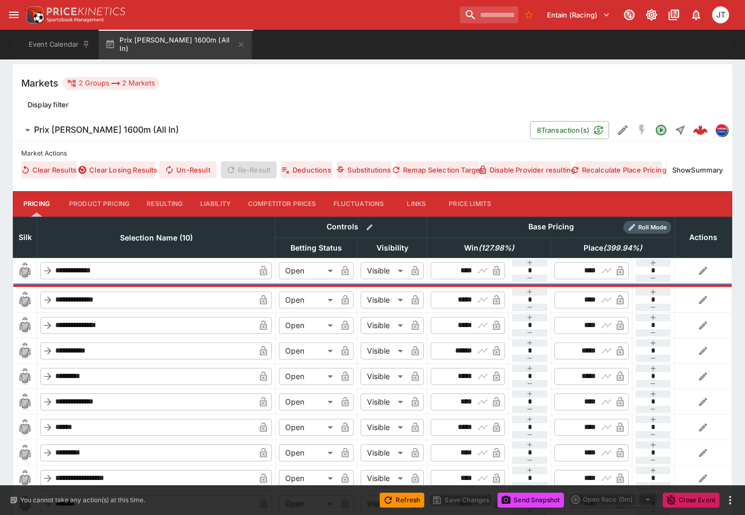  Describe the element at coordinates (623, 248) in the screenshot. I see `em: ( 399.94 %)` at that location.